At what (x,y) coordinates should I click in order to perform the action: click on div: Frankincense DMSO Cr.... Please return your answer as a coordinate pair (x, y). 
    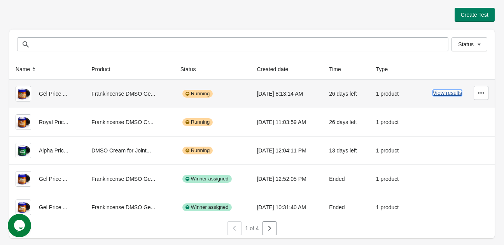
    Looking at the image, I should click on (130, 122).